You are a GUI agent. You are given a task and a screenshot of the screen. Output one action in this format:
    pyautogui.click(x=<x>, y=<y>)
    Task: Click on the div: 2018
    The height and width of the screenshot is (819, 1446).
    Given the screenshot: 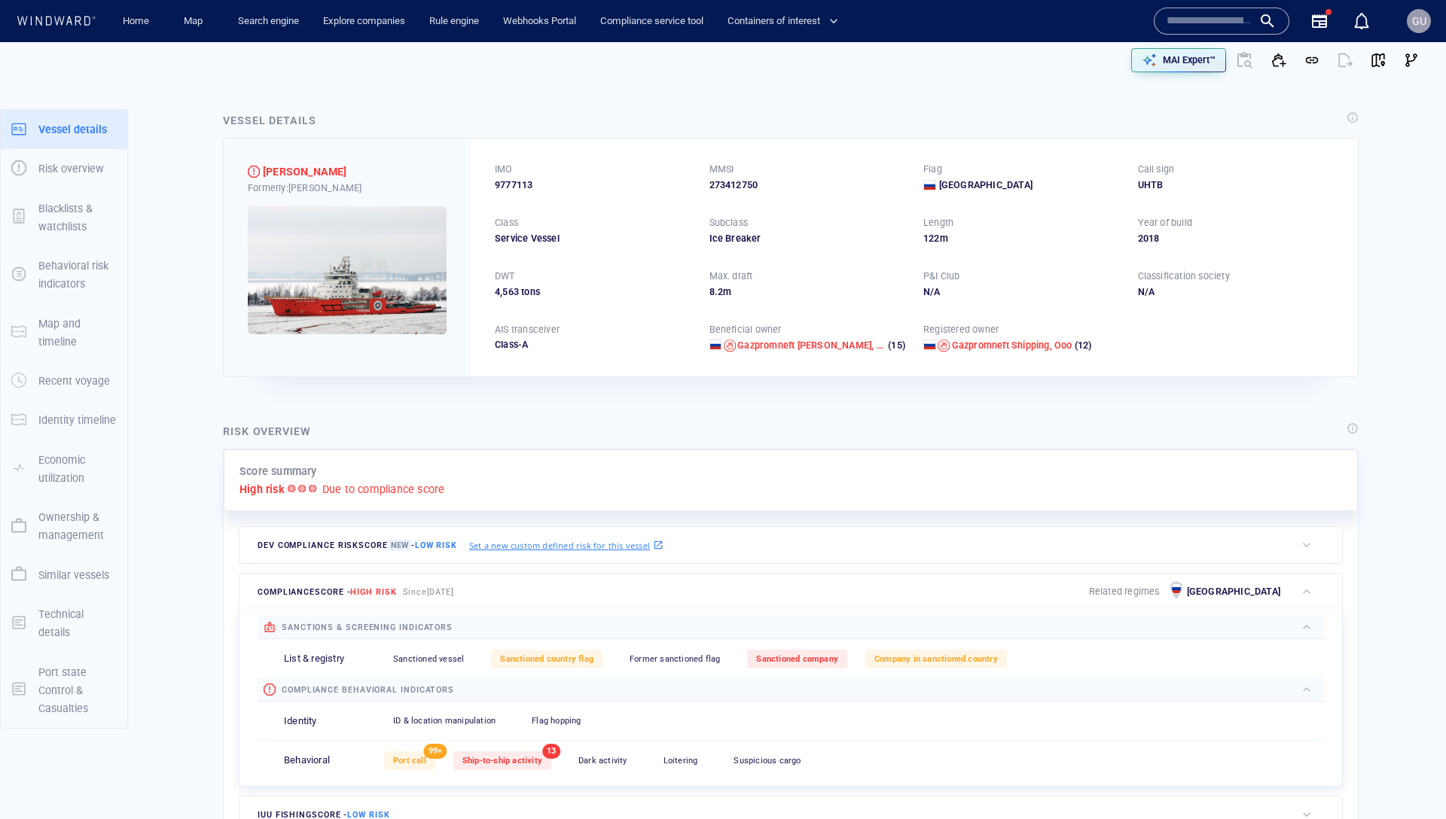 What is the action you would take?
    pyautogui.click(x=1236, y=239)
    